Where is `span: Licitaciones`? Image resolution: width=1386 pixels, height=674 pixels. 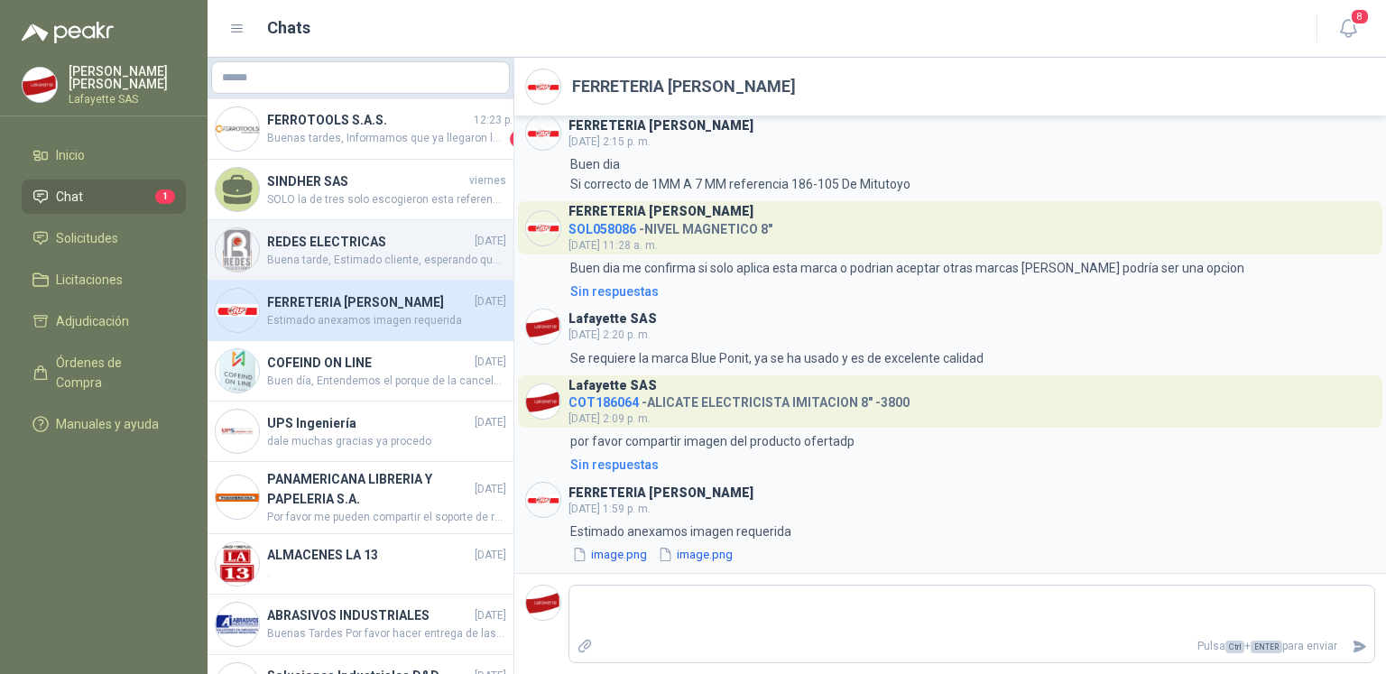 span: Licitaciones is located at coordinates (89, 280).